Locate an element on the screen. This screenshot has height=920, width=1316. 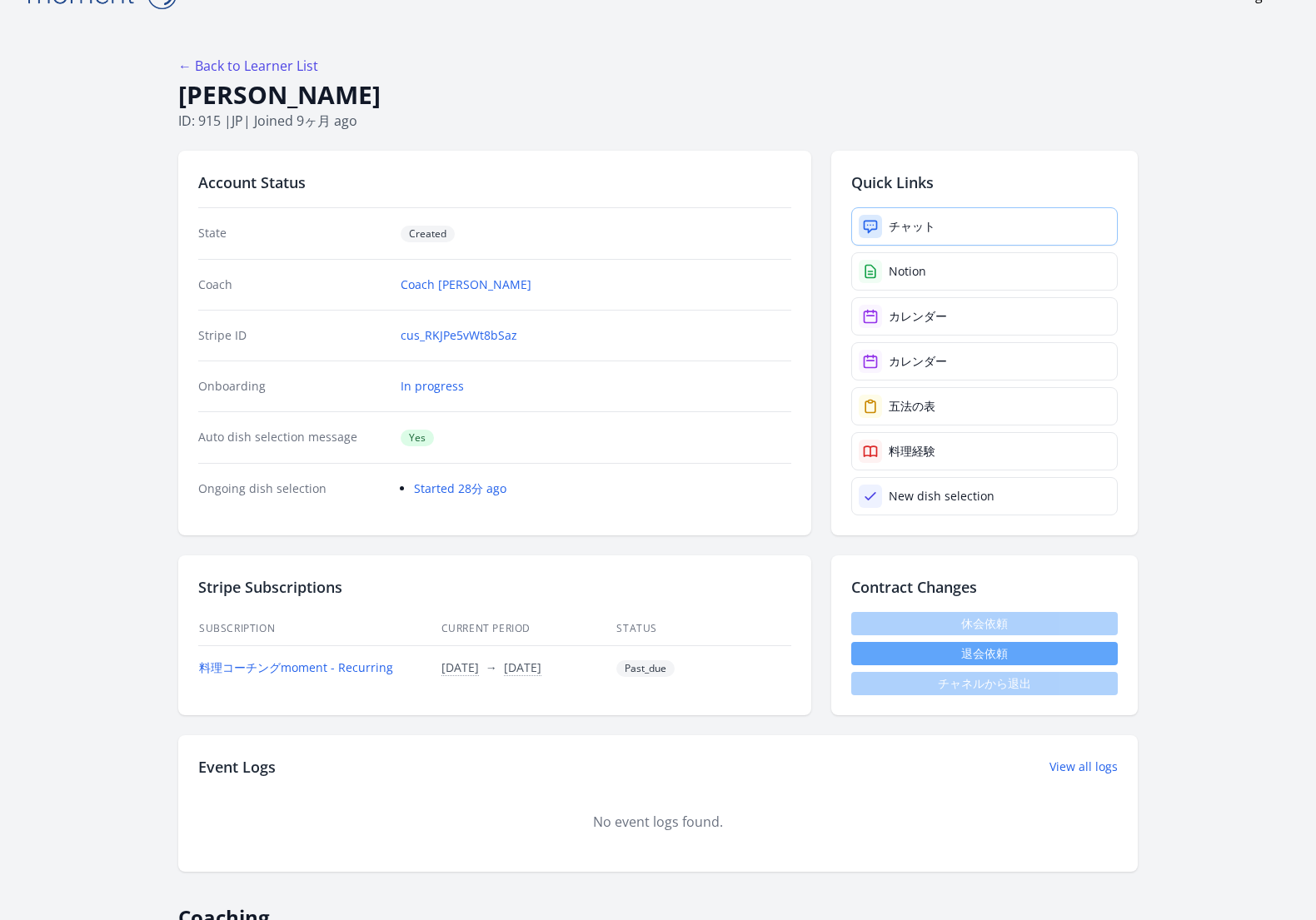
span: Created is located at coordinates (428, 234).